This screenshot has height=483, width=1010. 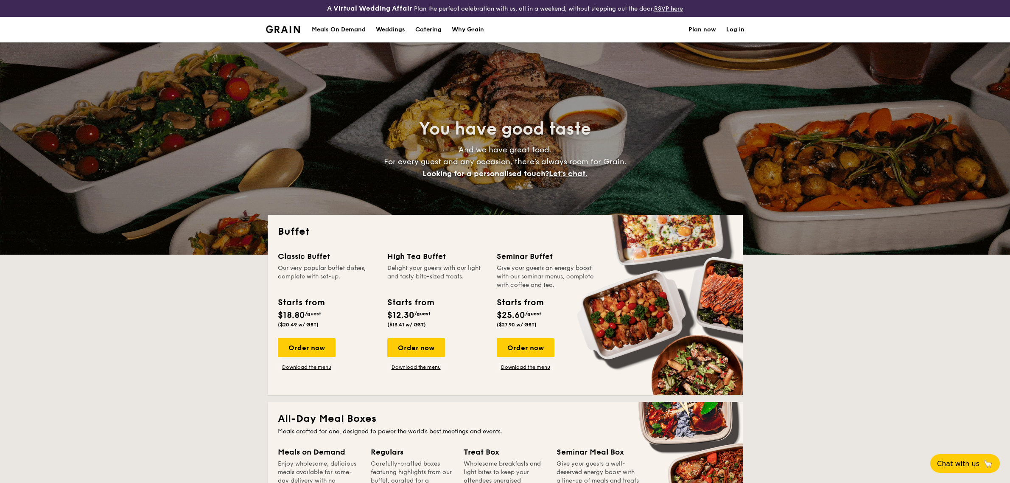 What do you see at coordinates (468, 30) in the screenshot?
I see `a: Why Grain` at bounding box center [468, 30].